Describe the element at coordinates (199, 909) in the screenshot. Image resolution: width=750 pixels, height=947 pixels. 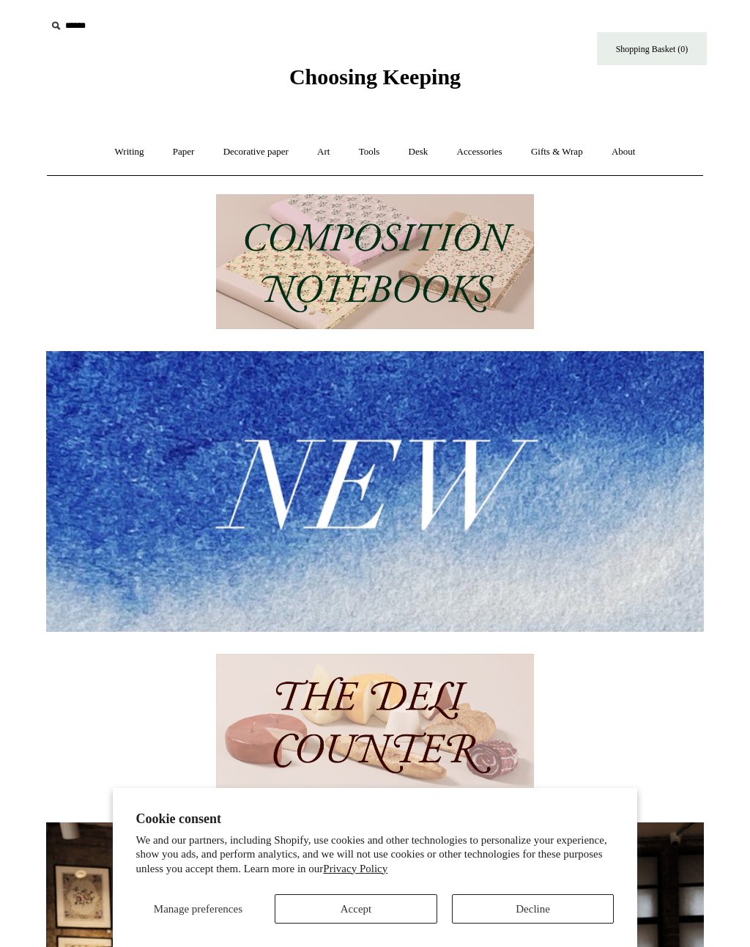
I see `button: Manage preferences` at that location.